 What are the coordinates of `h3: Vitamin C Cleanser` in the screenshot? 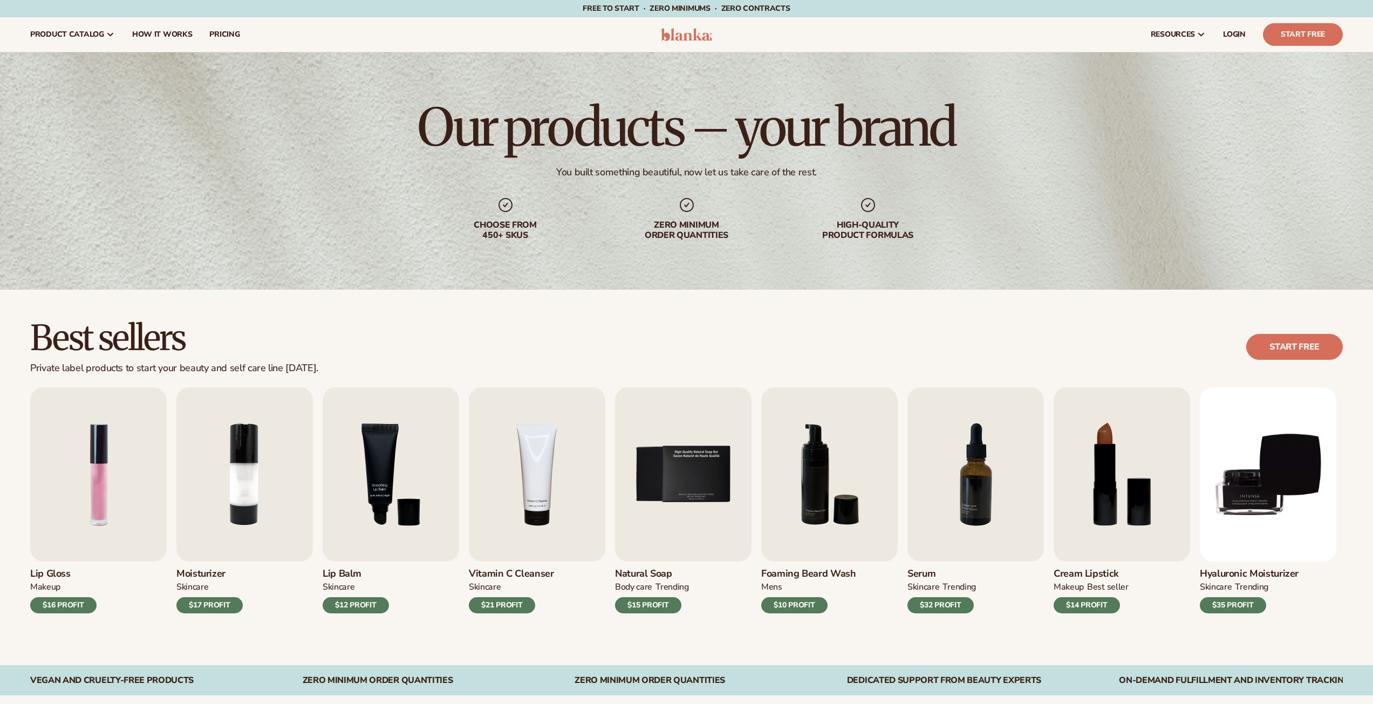 It's located at (511, 574).